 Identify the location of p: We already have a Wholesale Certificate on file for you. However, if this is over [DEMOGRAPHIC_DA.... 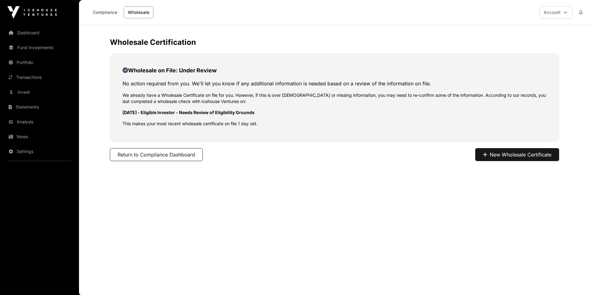
(335, 98).